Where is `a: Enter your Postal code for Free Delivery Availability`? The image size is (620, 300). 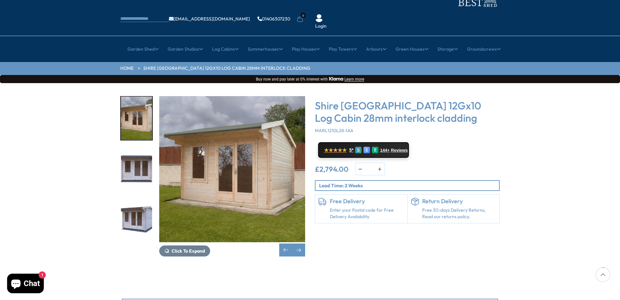
a: Enter your Postal code for Free Delivery Availability is located at coordinates (367, 213).